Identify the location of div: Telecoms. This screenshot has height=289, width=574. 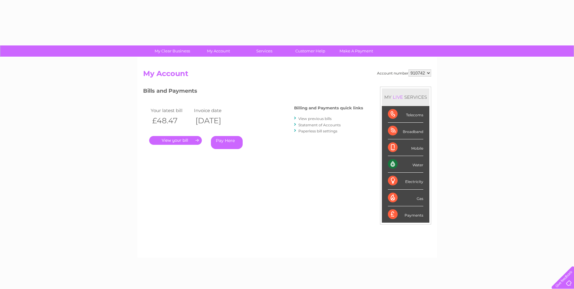
(405, 114).